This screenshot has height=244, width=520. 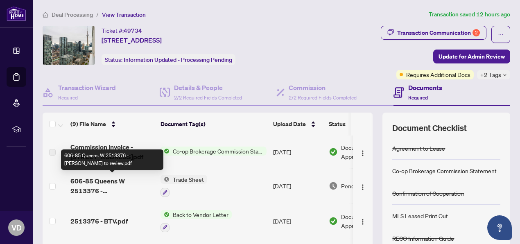 What do you see at coordinates (439, 33) in the screenshot?
I see `div: Transaction Communication` at bounding box center [439, 33].